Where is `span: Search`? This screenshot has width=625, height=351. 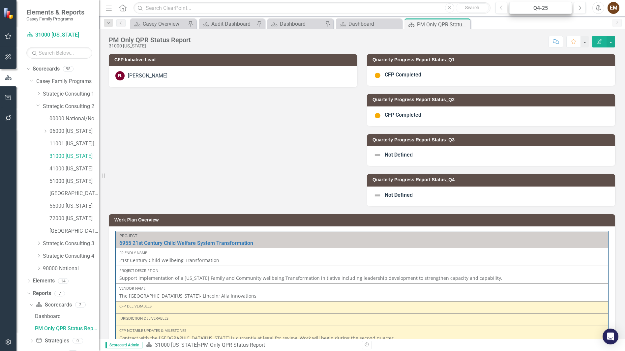
span: Search is located at coordinates (472, 8).